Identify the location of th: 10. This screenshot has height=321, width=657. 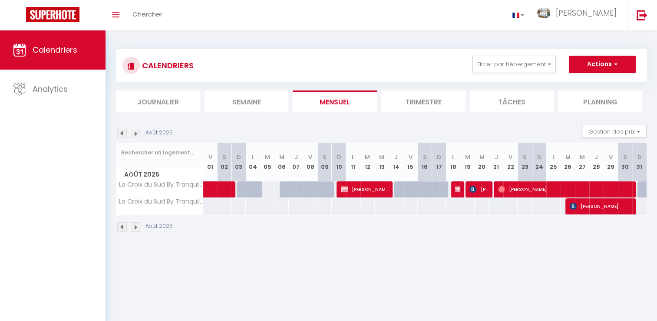
(339, 162).